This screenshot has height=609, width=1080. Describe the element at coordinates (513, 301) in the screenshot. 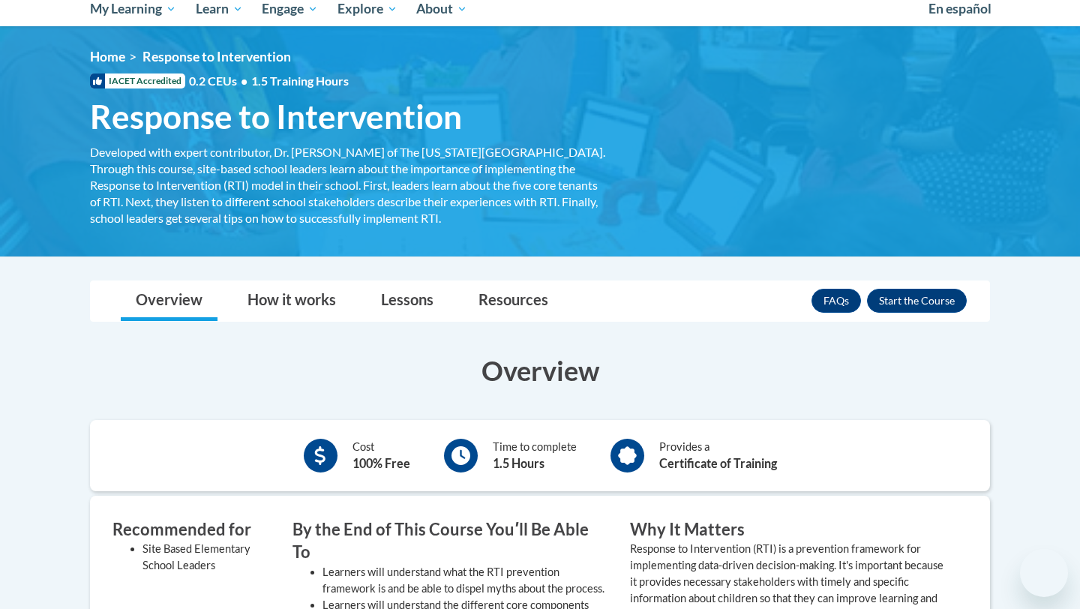

I see `a: Resources` at that location.